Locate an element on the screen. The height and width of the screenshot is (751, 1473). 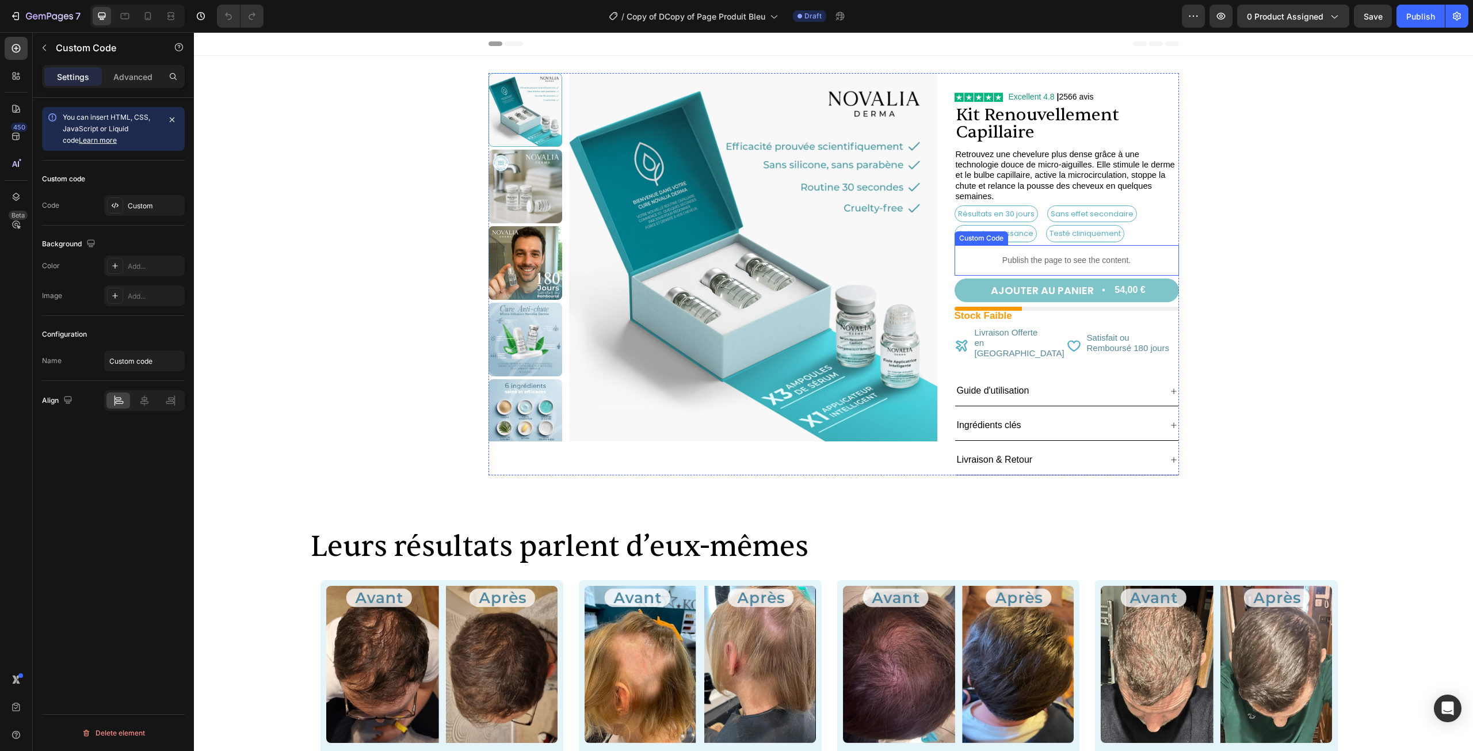
div: Color is located at coordinates (51, 266).